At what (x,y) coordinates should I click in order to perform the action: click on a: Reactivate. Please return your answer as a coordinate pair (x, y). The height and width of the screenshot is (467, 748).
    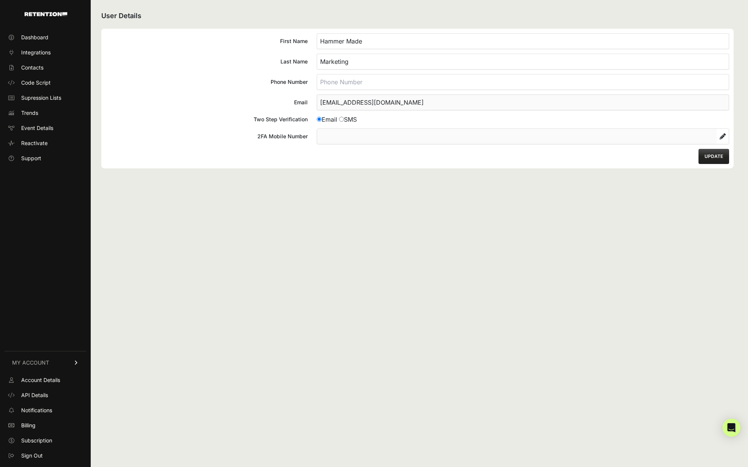
    Looking at the image, I should click on (45, 143).